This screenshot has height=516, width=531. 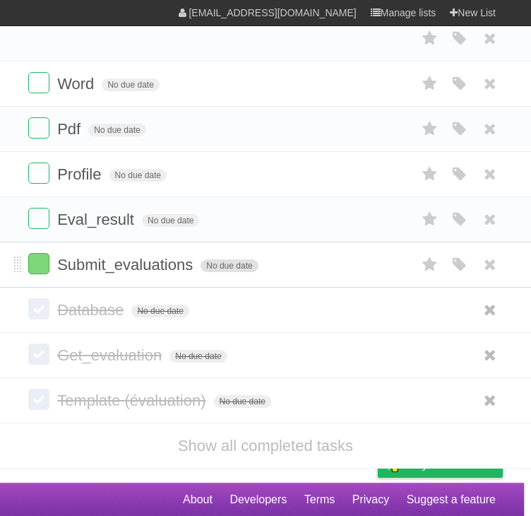 What do you see at coordinates (111, 355) in the screenshot?
I see `span: Get_evaluation` at bounding box center [111, 355].